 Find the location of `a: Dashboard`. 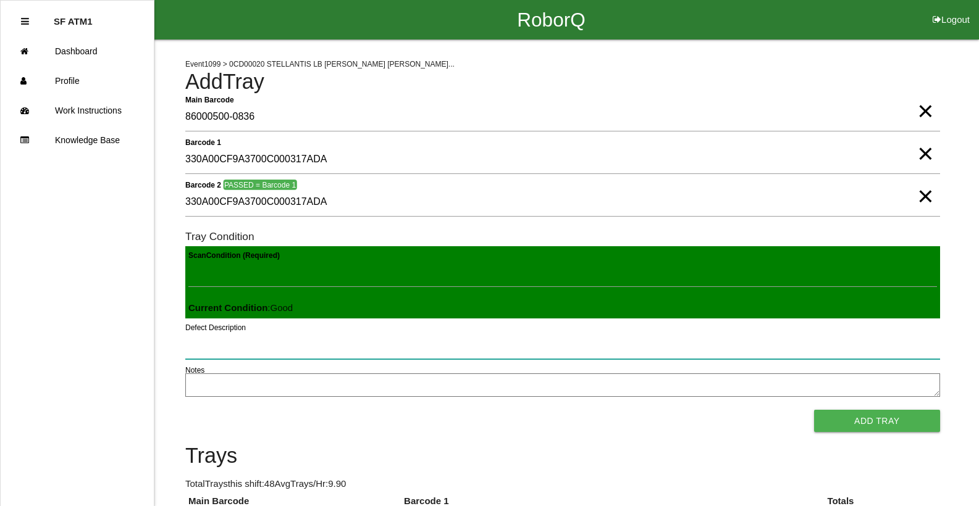

a: Dashboard is located at coordinates (77, 51).